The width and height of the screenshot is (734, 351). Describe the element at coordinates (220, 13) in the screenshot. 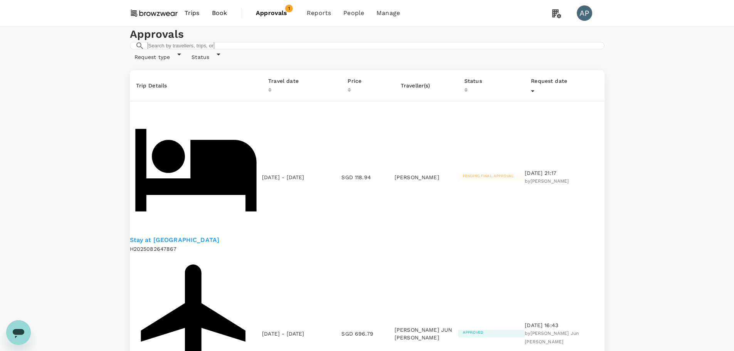

I see `span: Book` at that location.